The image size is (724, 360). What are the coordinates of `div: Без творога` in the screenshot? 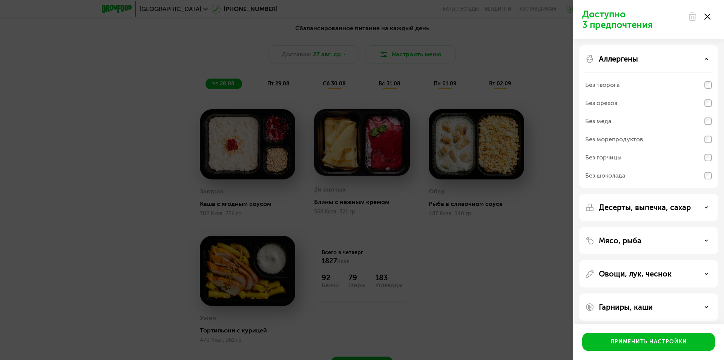 It's located at (603, 85).